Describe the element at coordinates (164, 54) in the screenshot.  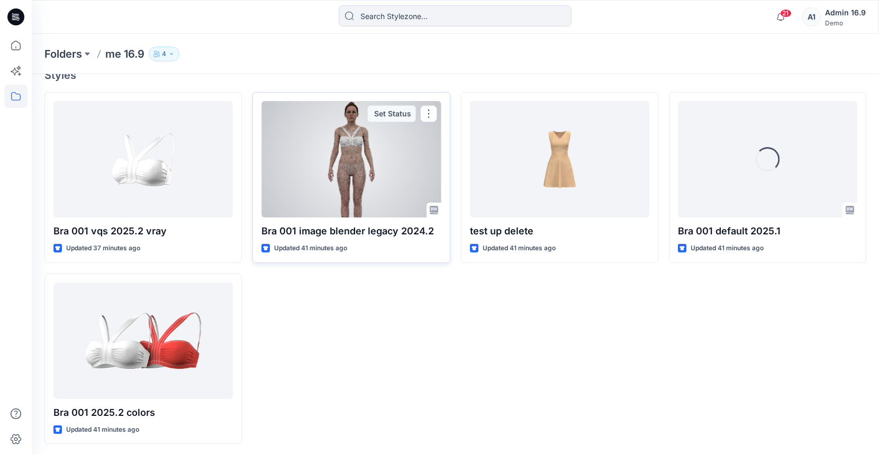
I see `button: 4` at that location.